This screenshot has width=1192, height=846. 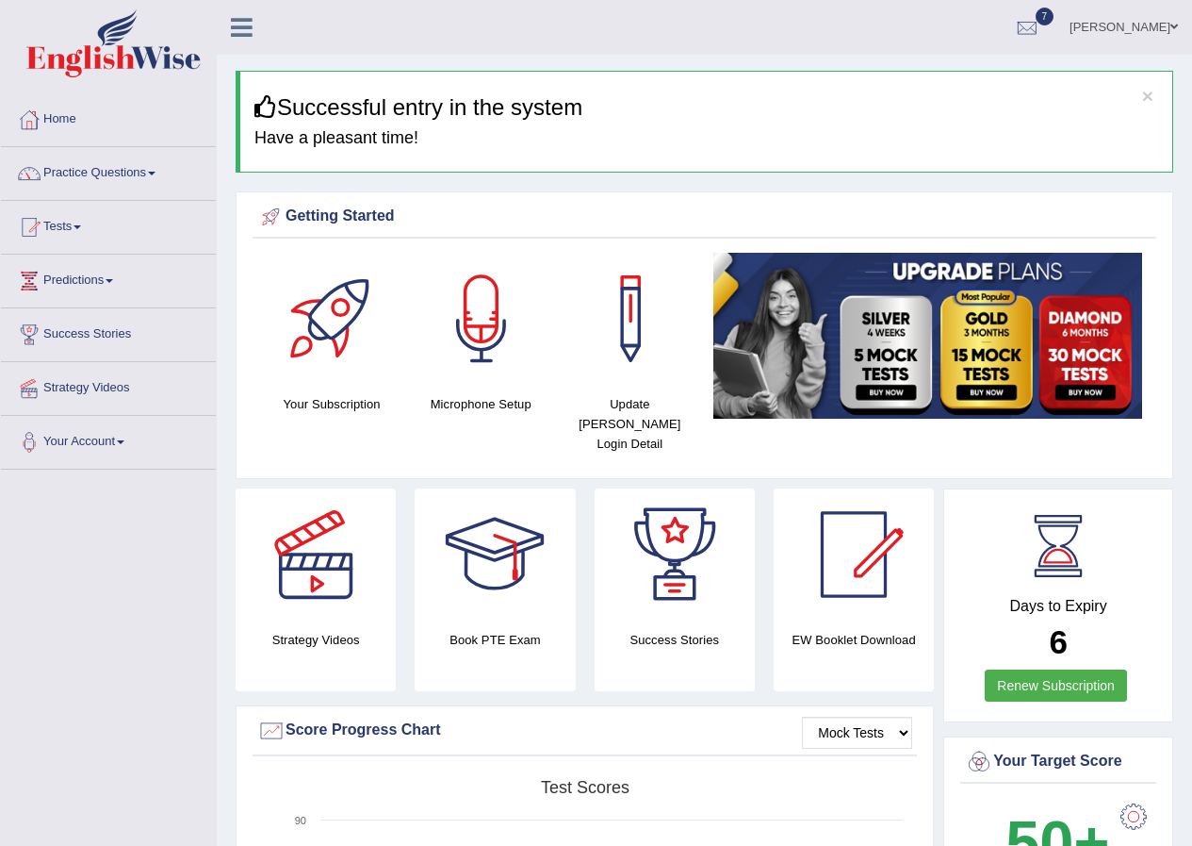 What do you see at coordinates (495, 639) in the screenshot?
I see `h4: Book PTE Exam` at bounding box center [495, 639].